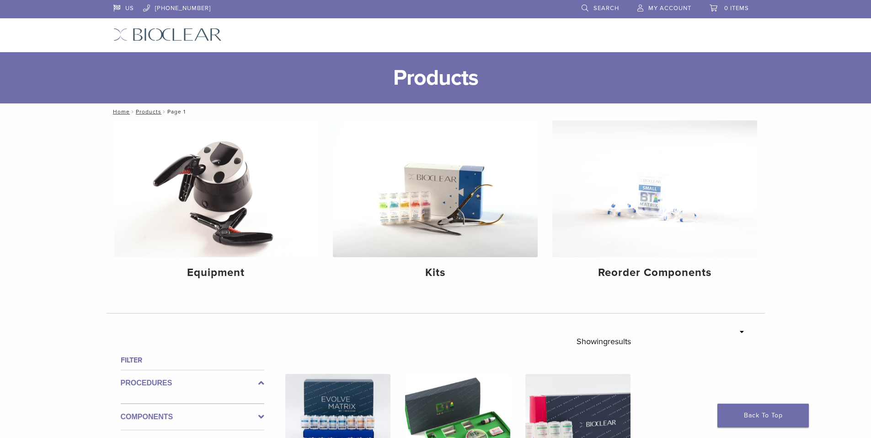  I want to click on a: Products, so click(149, 112).